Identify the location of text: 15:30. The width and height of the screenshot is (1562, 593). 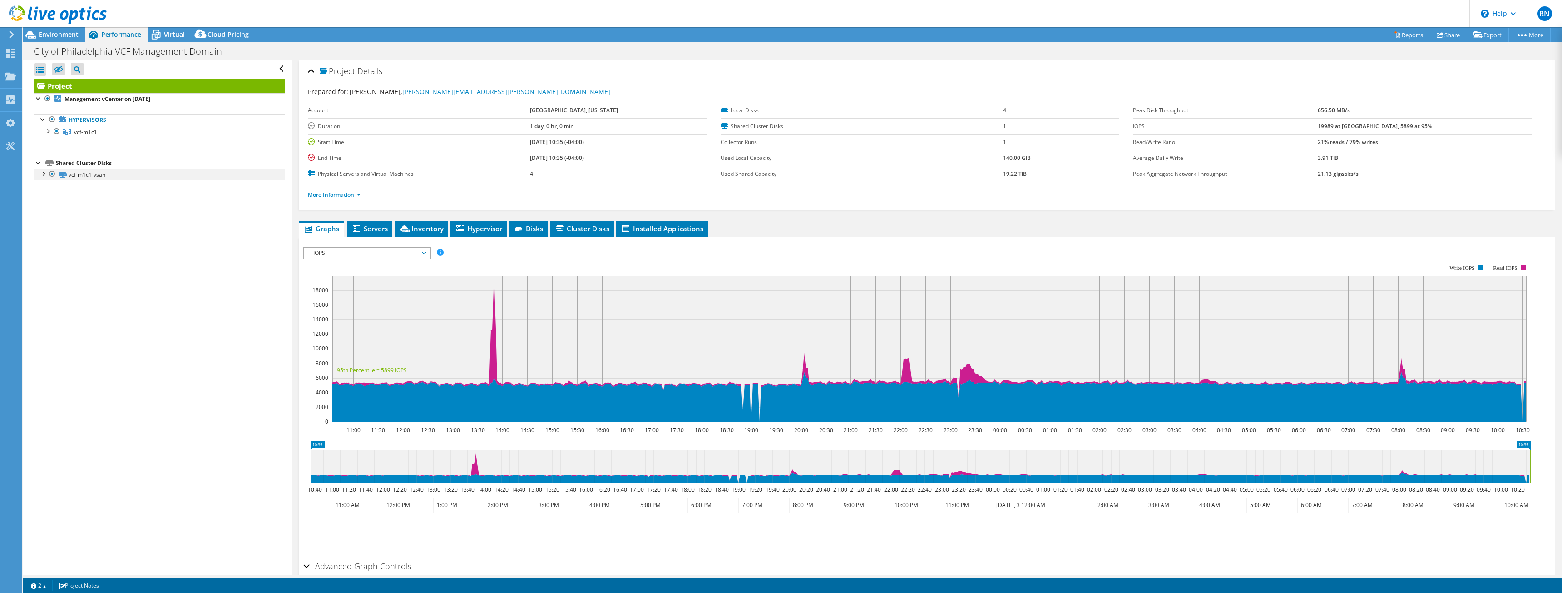
(577, 430).